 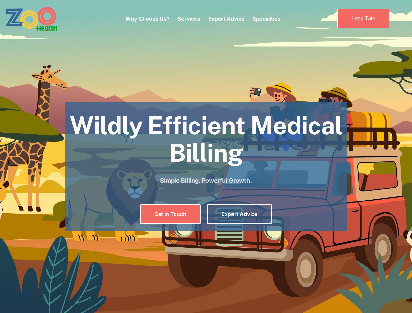 I want to click on a: home, so click(x=40, y=19).